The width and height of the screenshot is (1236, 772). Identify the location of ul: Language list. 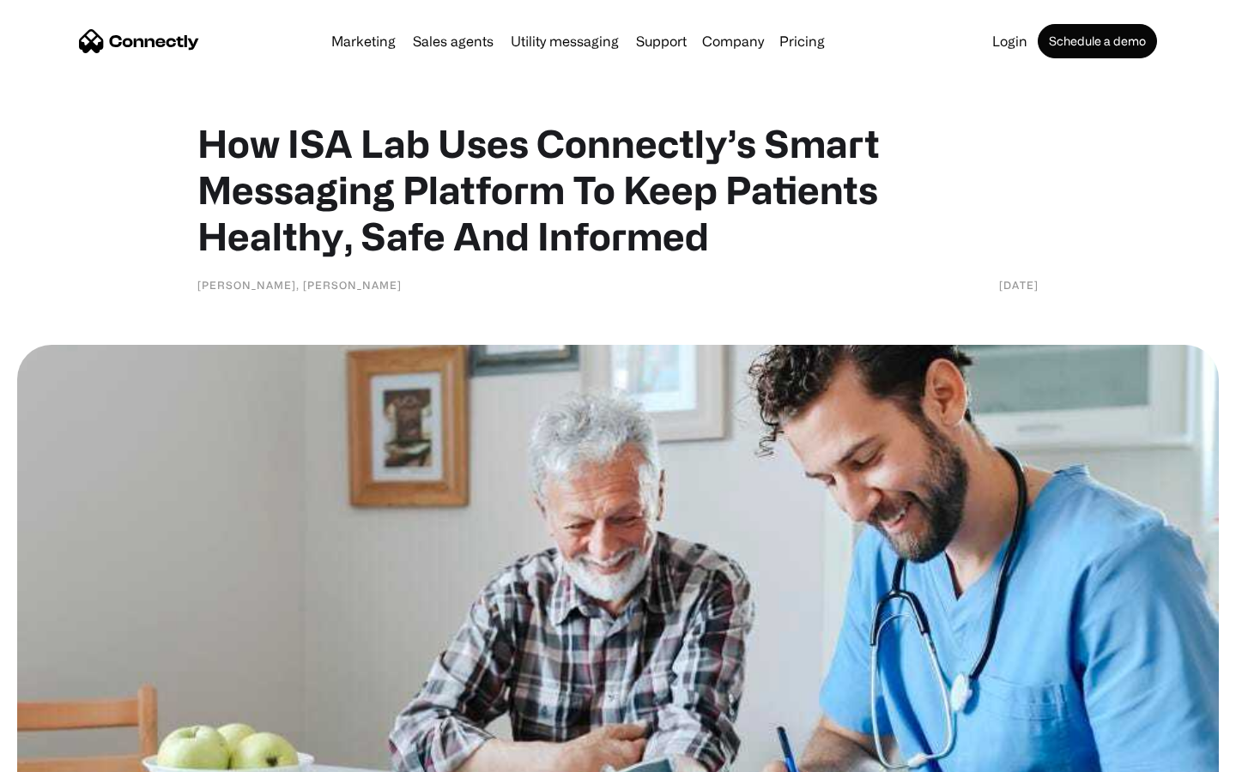
(69, 754).